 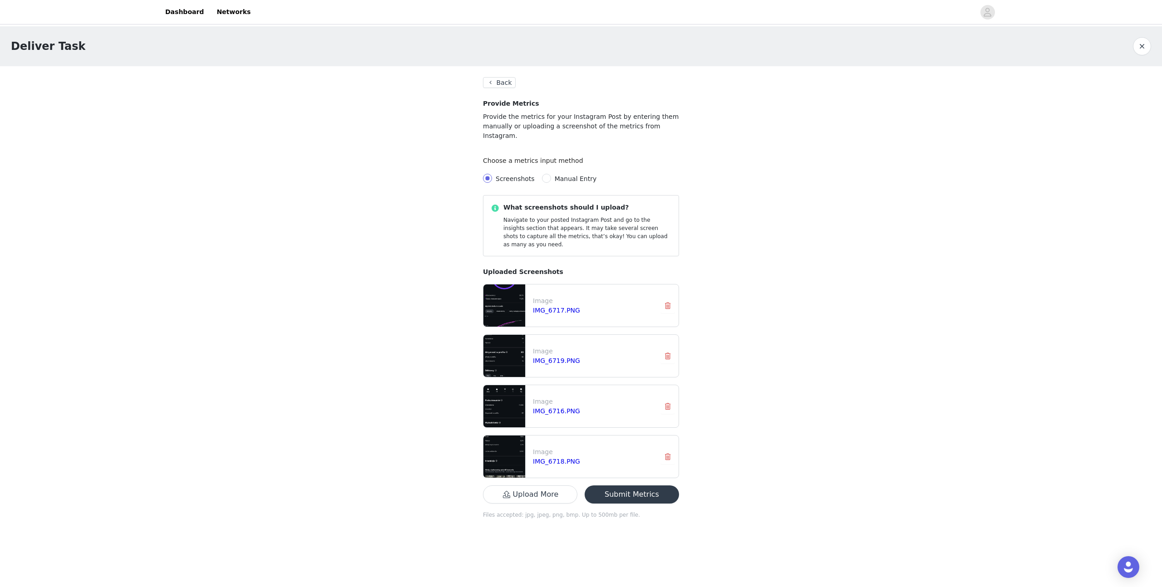 I want to click on span: Screenshots, so click(x=515, y=179).